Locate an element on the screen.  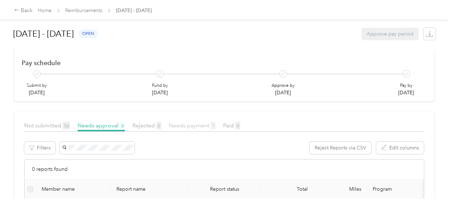
th: Member name is located at coordinates (73, 189).